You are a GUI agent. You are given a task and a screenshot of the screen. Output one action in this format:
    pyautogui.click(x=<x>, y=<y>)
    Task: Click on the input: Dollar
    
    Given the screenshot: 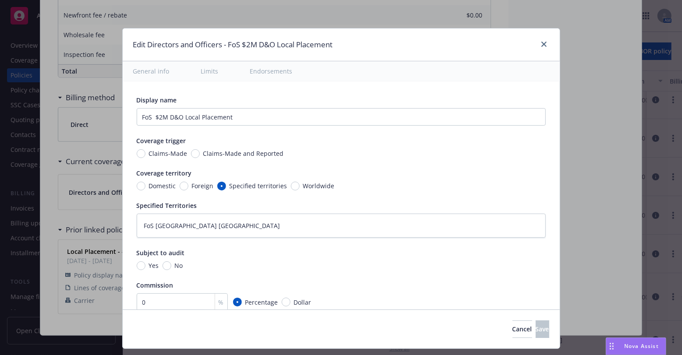 What is the action you would take?
    pyautogui.click(x=286, y=302)
    